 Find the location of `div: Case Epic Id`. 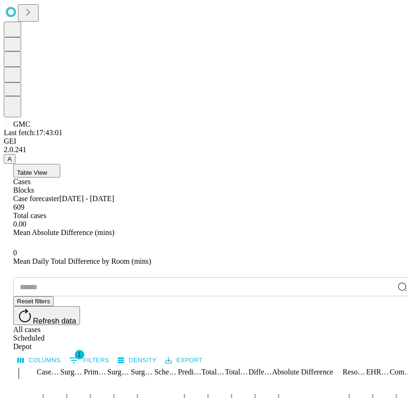

div: Case Epic Id is located at coordinates (48, 372).